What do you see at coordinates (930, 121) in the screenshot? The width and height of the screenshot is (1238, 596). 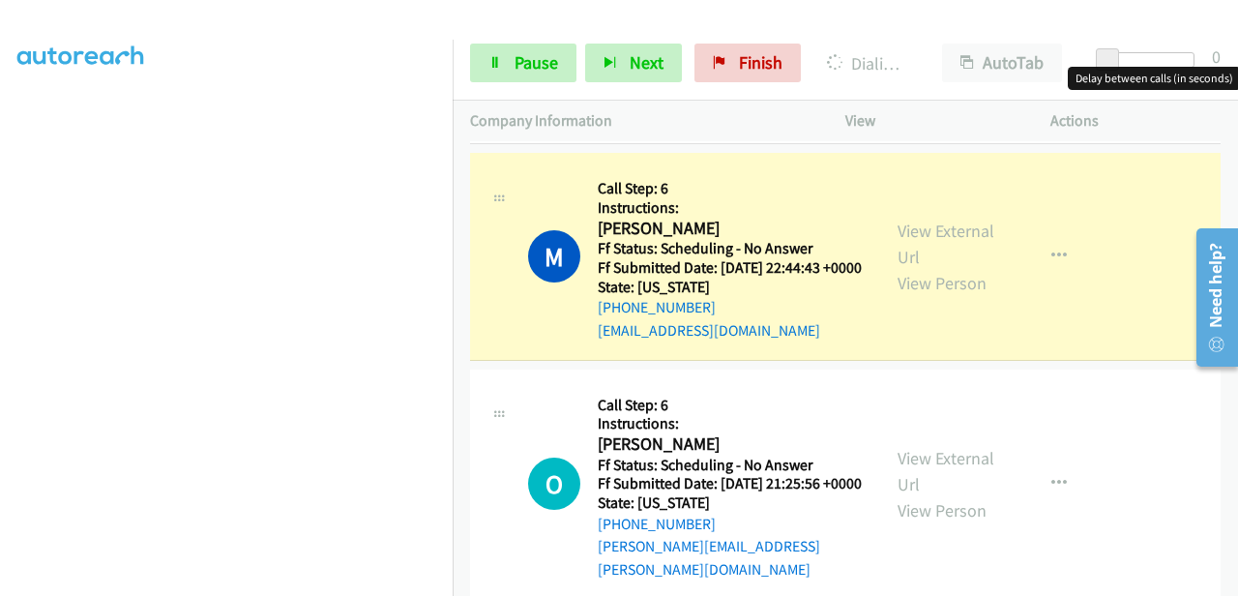 I see `p: View` at bounding box center [930, 121].